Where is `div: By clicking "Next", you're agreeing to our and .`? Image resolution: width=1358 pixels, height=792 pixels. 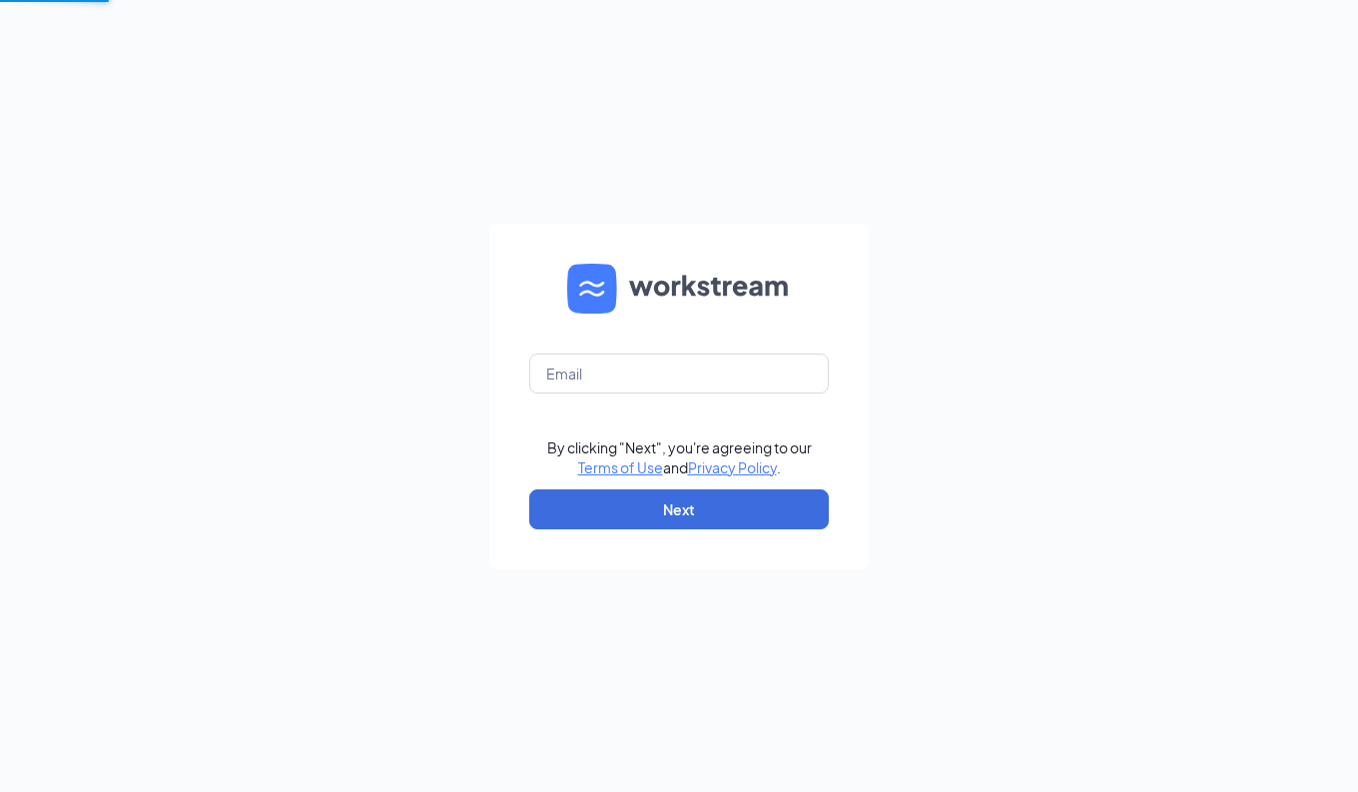 div: By clicking "Next", you're agreeing to our and . is located at coordinates (679, 457).